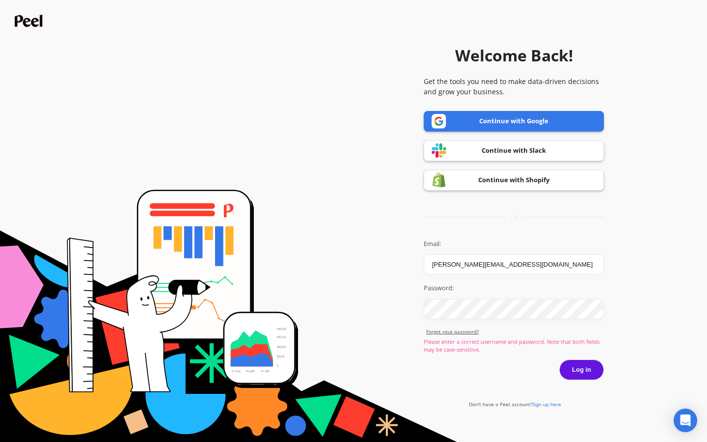 This screenshot has height=442, width=707. Describe the element at coordinates (514, 244) in the screenshot. I see `label: Email:` at that location.